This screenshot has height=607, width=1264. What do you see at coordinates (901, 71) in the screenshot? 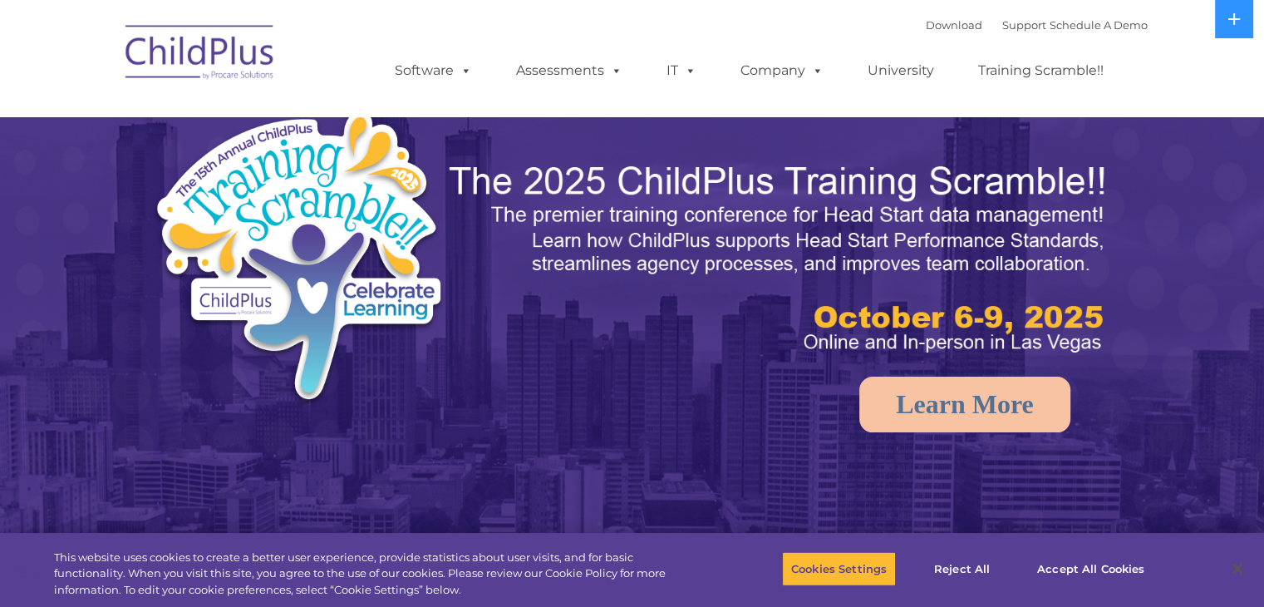
I see `a: University` at bounding box center [901, 71].